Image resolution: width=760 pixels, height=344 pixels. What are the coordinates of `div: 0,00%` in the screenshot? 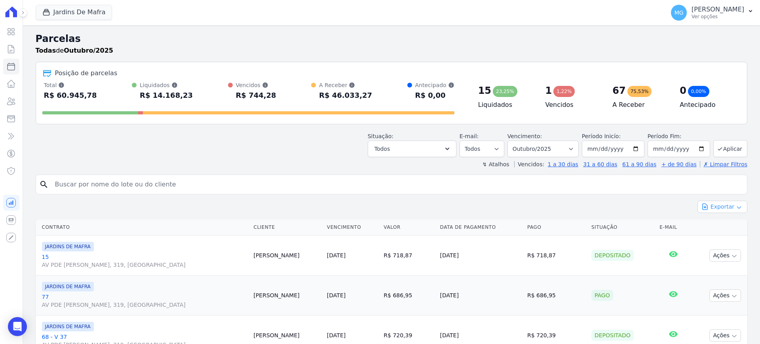 It's located at (698, 91).